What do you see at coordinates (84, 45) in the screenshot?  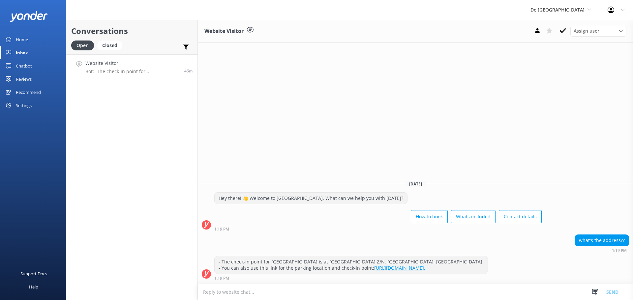 I see `a: Open` at bounding box center [84, 45].